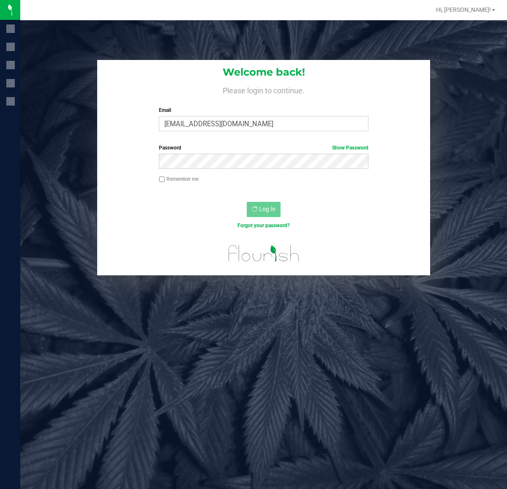 The height and width of the screenshot is (489, 507). What do you see at coordinates (264, 72) in the screenshot?
I see `h1: Welcome back!` at bounding box center [264, 72].